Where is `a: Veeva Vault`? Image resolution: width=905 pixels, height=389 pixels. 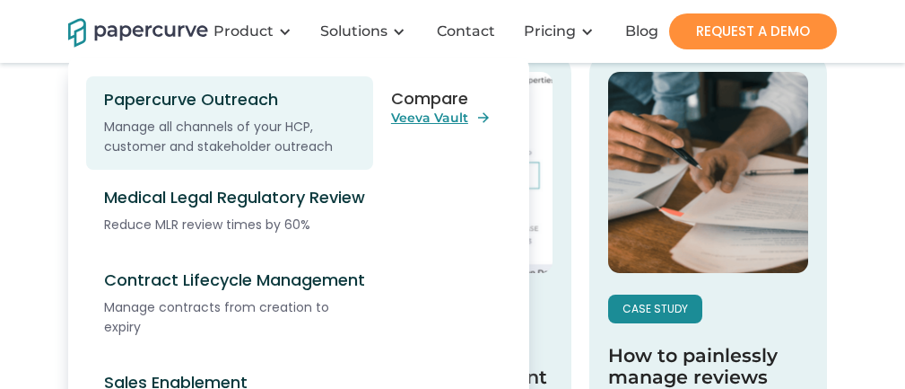
a: Veeva Vault is located at coordinates (442, 118).